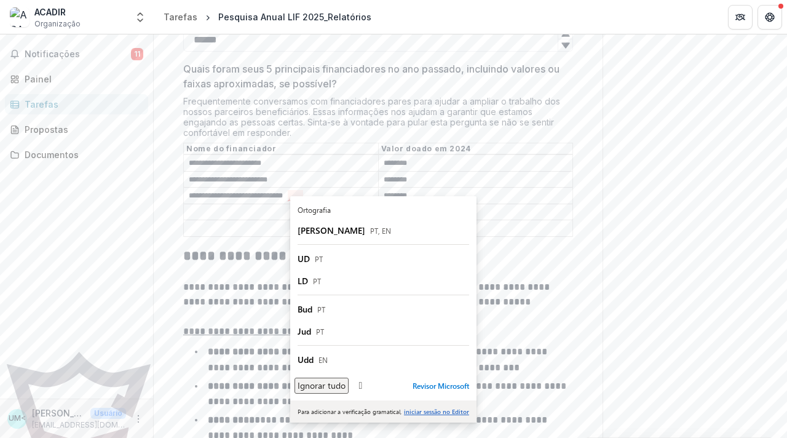 This screenshot has width=787, height=438. I want to click on font: 11, so click(137, 53).